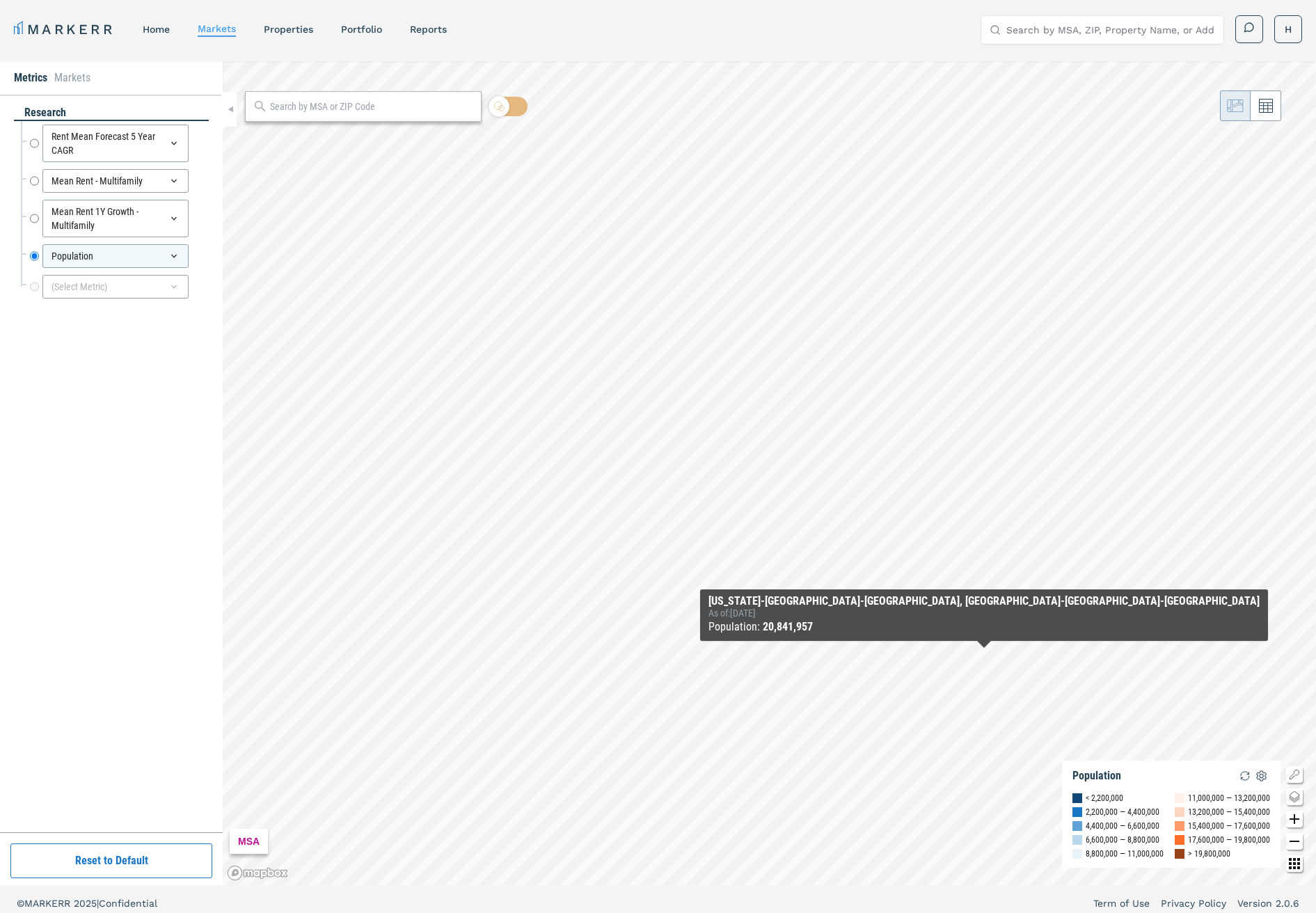 The height and width of the screenshot is (913, 1316). What do you see at coordinates (31, 78) in the screenshot?
I see `li: Metrics` at bounding box center [31, 78].